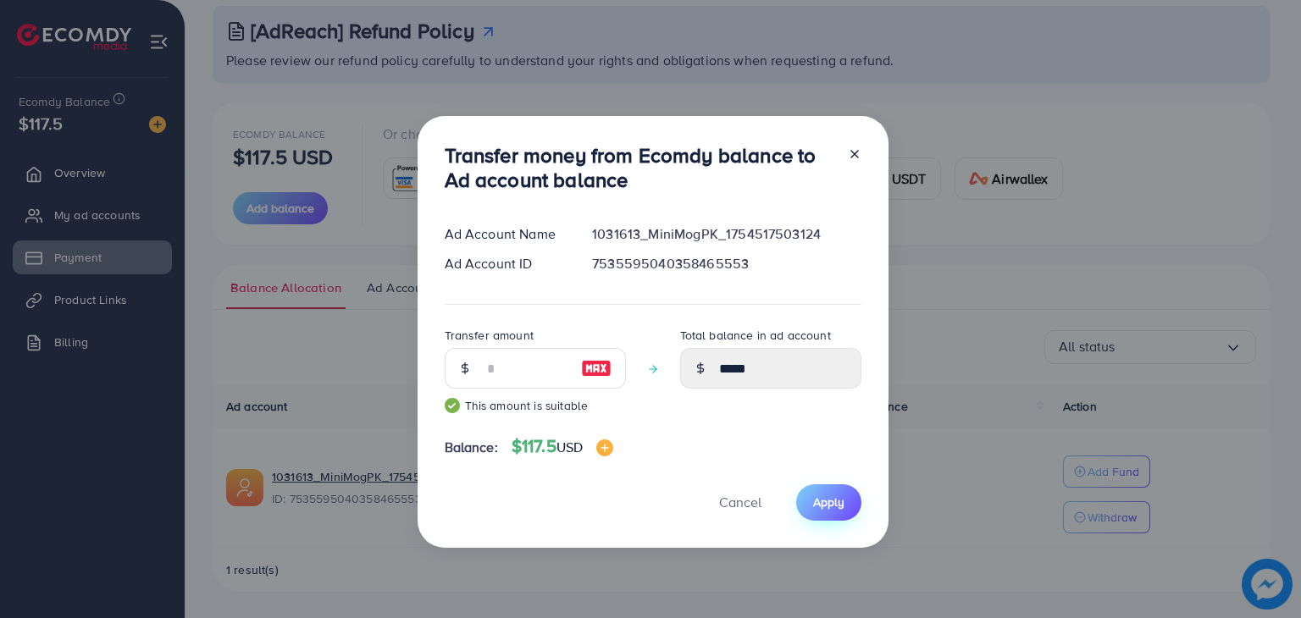  Describe the element at coordinates (489, 335) in the screenshot. I see `label: Transfer amount` at that location.